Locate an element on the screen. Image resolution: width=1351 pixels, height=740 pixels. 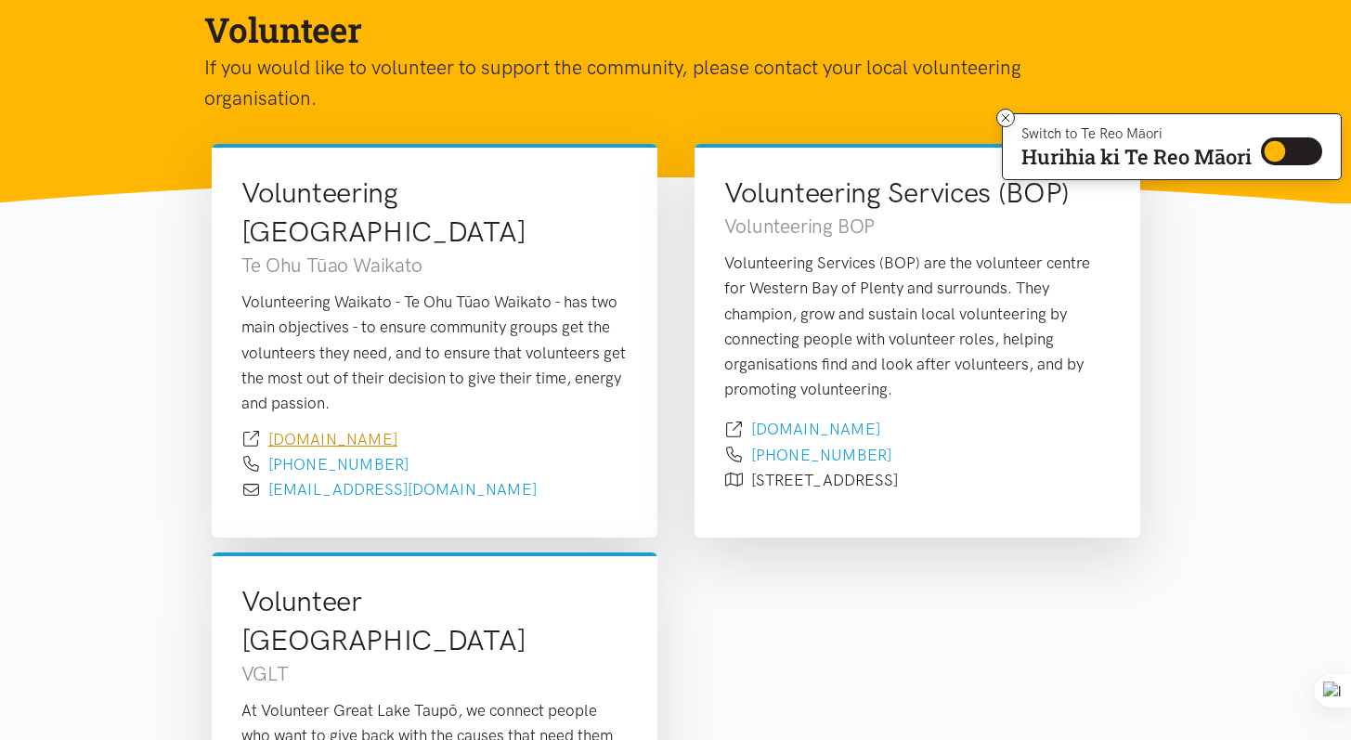
p: Volunteering Services (BOP) are the volunteer centre for Western Bay of Plenty and surrounds. The... is located at coordinates (917, 326).